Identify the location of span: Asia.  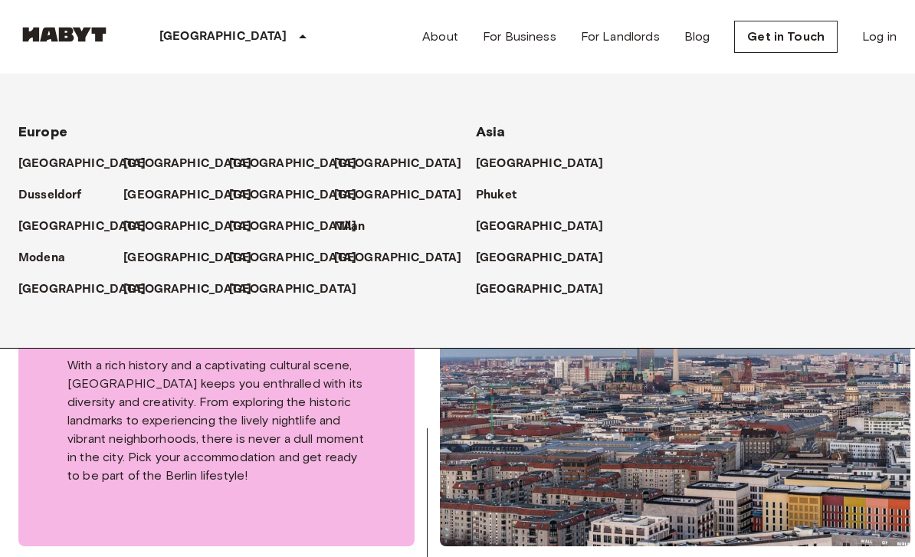
(491, 132).